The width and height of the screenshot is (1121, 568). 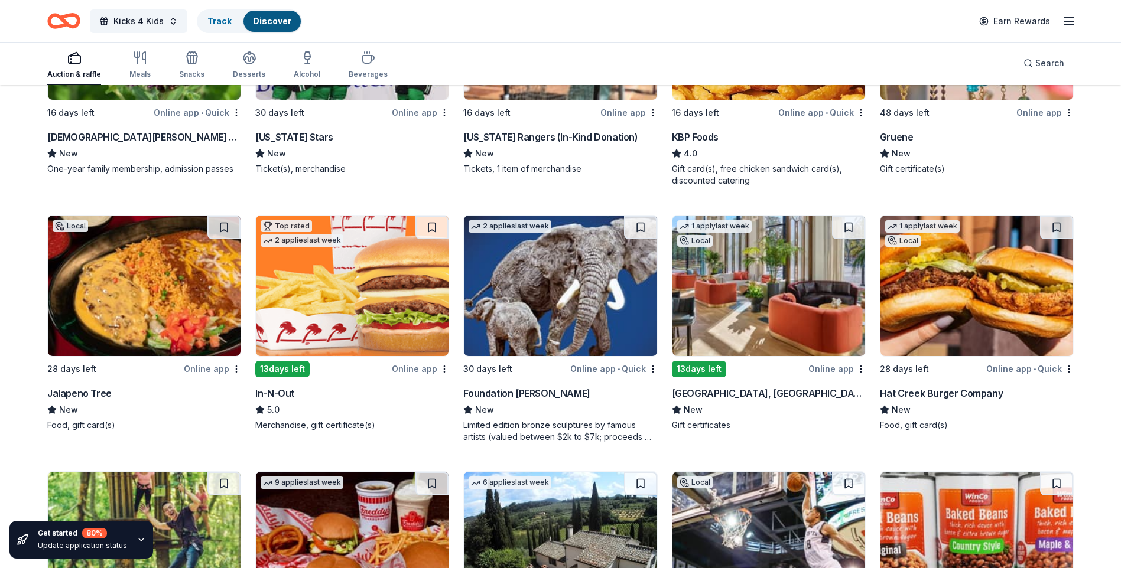 I want to click on img: Image for Foundation Michelangelo, so click(x=560, y=286).